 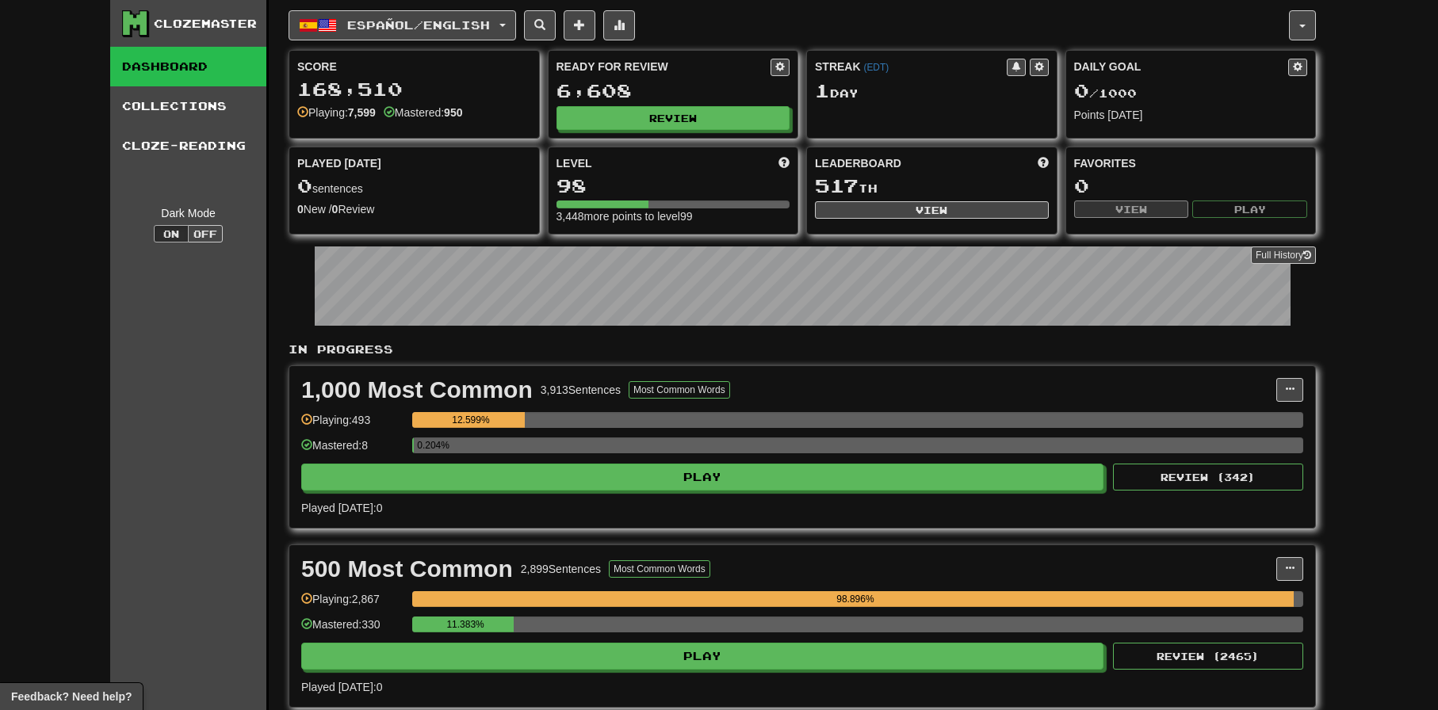 What do you see at coordinates (1208, 477) in the screenshot?
I see `button: Review (342)` at bounding box center [1208, 477].